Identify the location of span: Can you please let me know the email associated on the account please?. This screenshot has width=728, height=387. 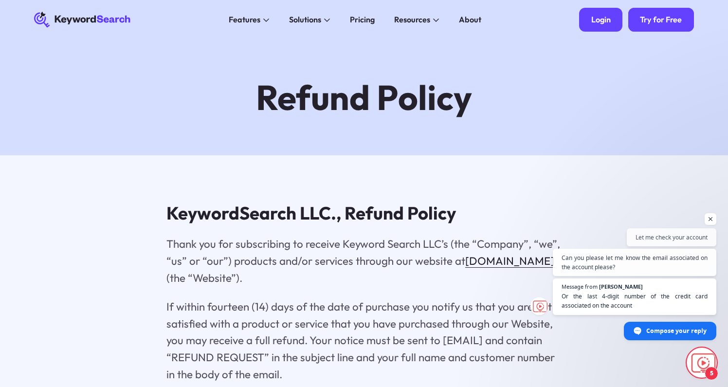
(634, 262).